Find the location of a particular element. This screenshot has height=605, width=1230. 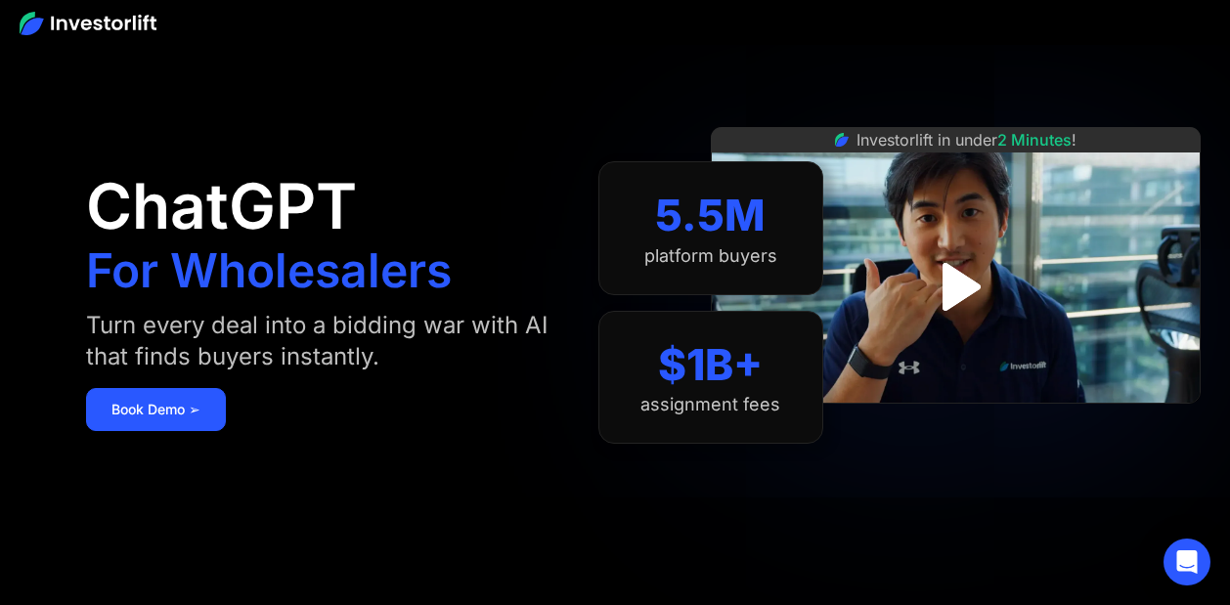

h1: For Wholesalers is located at coordinates (269, 271).